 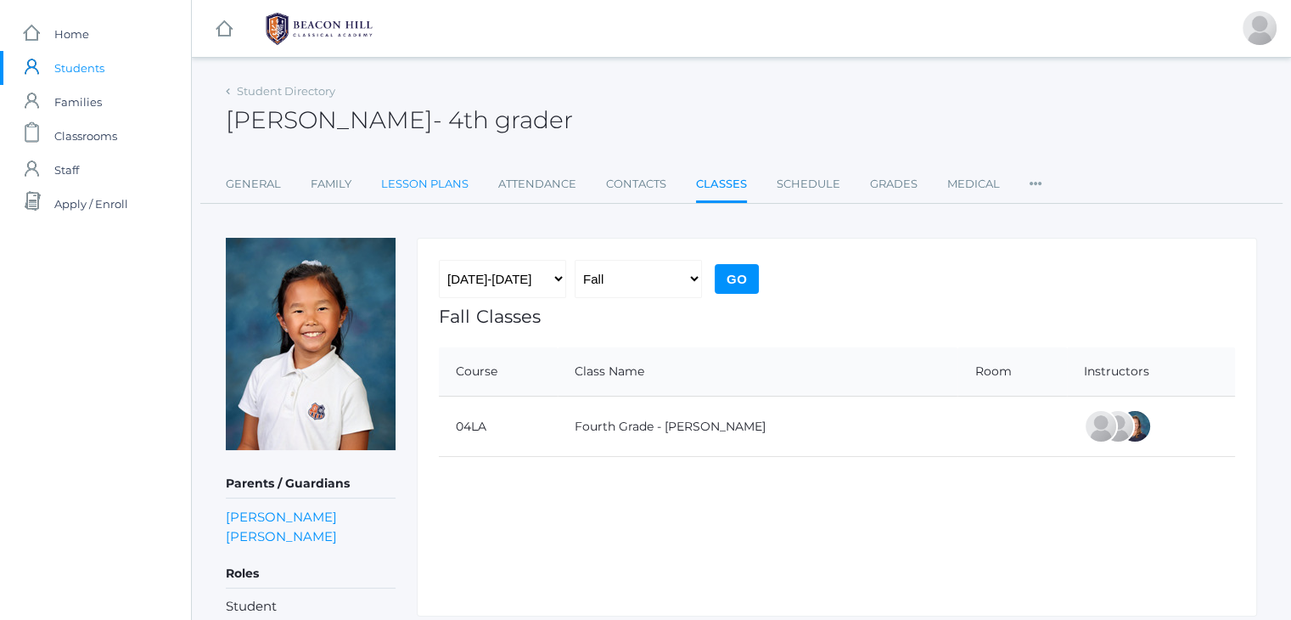 What do you see at coordinates (71, 34) in the screenshot?
I see `span: Home` at bounding box center [71, 34].